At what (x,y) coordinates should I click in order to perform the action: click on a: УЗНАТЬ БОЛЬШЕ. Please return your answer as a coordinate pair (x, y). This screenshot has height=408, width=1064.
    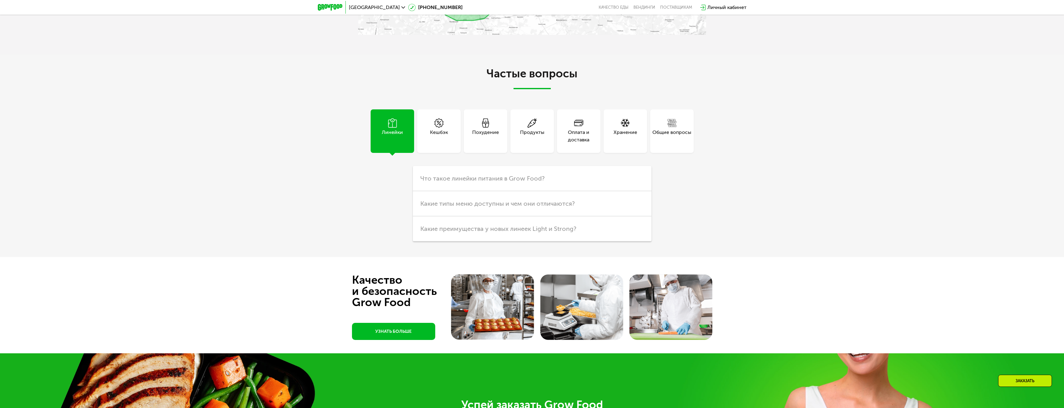
    Looking at the image, I should click on (394, 331).